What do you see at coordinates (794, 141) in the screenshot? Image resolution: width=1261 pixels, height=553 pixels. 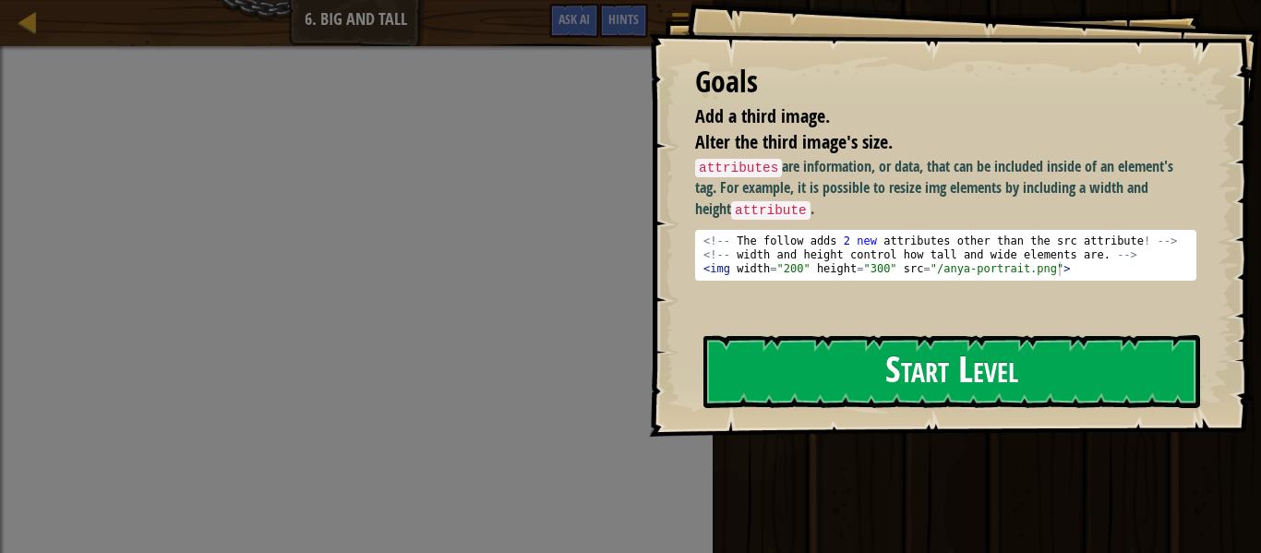 I see `span: Alter the third image's size.` at bounding box center [794, 141].